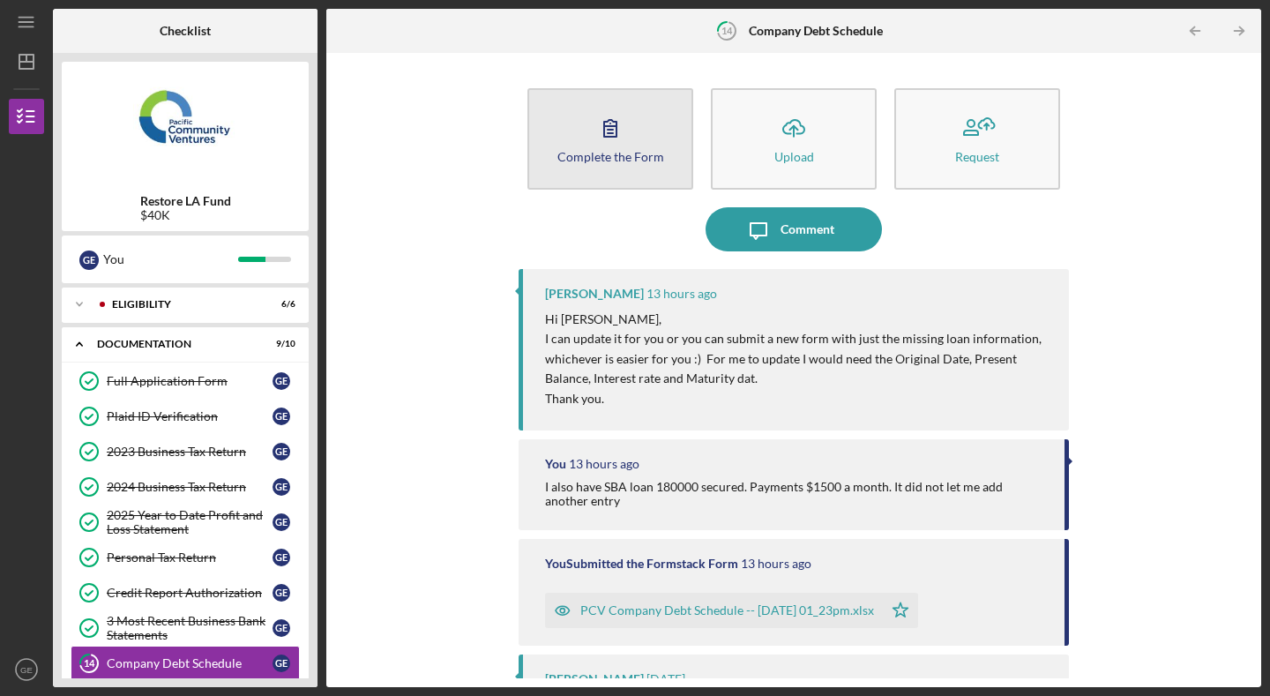  I want to click on time: 2025-09-15 17:26, so click(604, 464).